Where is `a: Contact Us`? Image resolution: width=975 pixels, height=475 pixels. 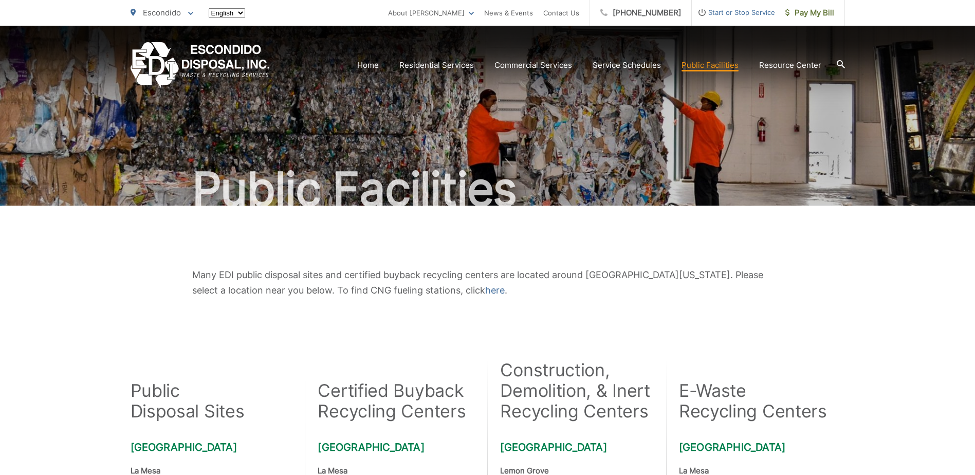 a: Contact Us is located at coordinates (561, 13).